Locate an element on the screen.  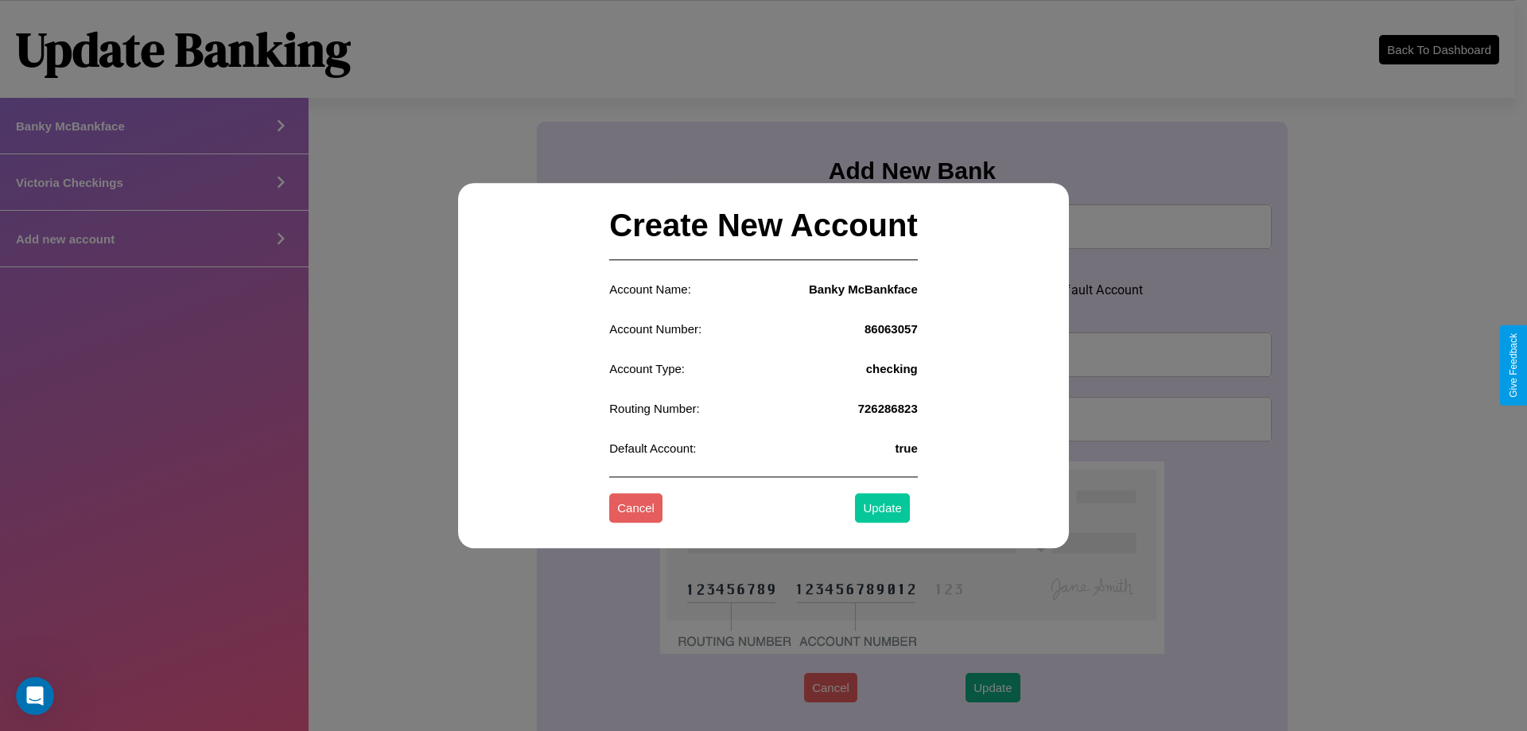
h4: 86063057 is located at coordinates (891, 328).